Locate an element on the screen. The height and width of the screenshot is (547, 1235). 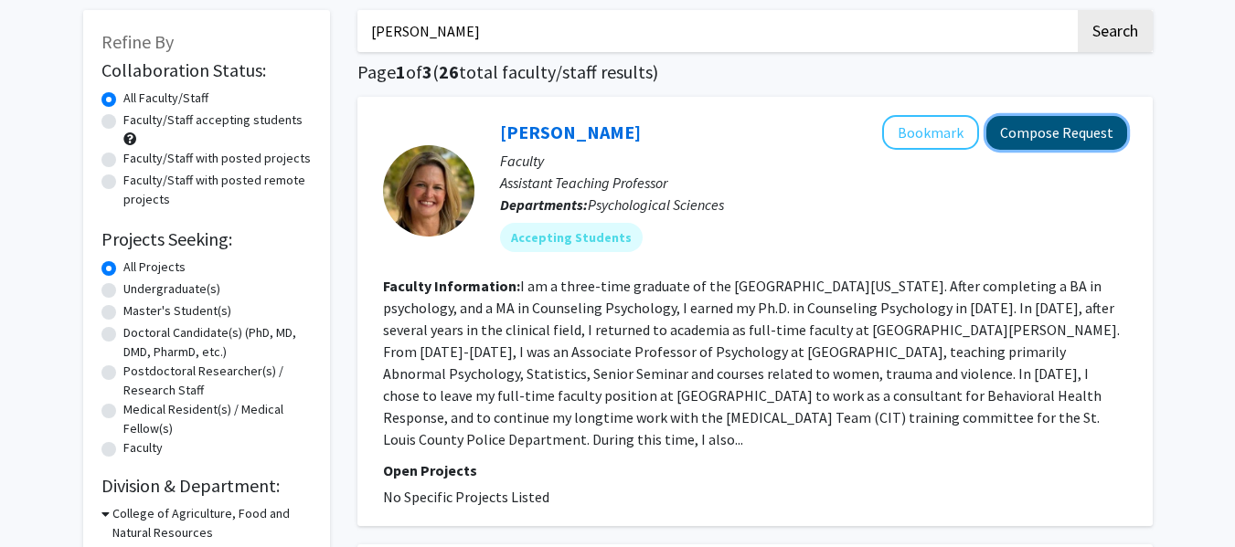
label: Faculty/Staff with posted remote projects is located at coordinates (218, 190).